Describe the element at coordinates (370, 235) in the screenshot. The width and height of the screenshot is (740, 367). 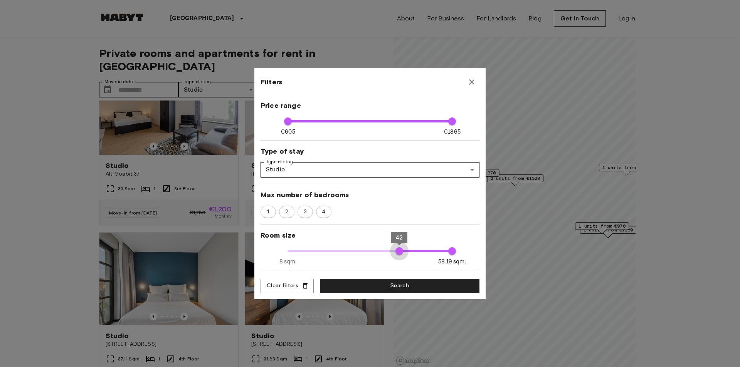
I see `span: Room size` at that location.